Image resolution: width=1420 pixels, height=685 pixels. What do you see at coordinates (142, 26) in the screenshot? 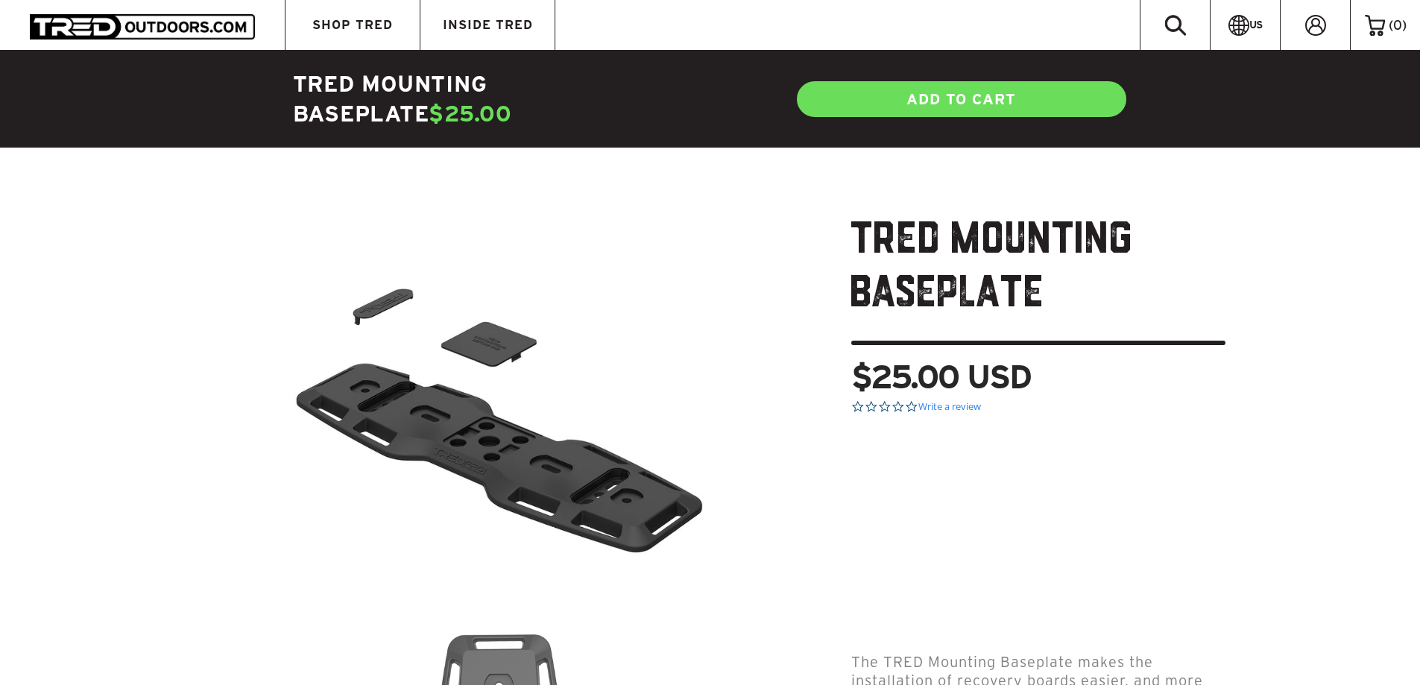
I see `a: TRED Outdoors America` at bounding box center [142, 26].